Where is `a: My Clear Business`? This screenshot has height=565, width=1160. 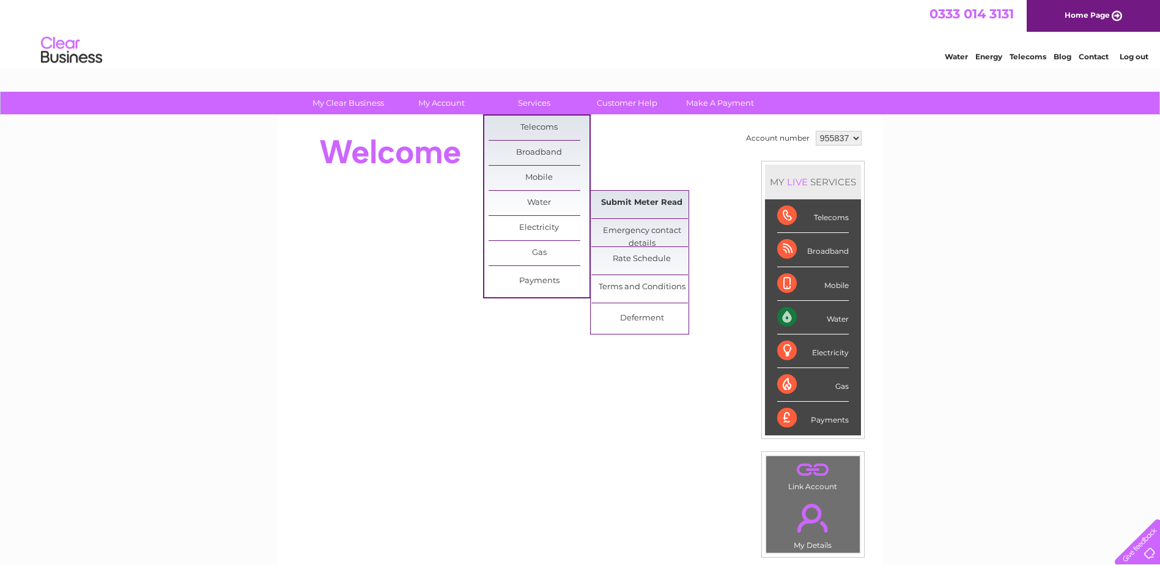 a: My Clear Business is located at coordinates (348, 103).